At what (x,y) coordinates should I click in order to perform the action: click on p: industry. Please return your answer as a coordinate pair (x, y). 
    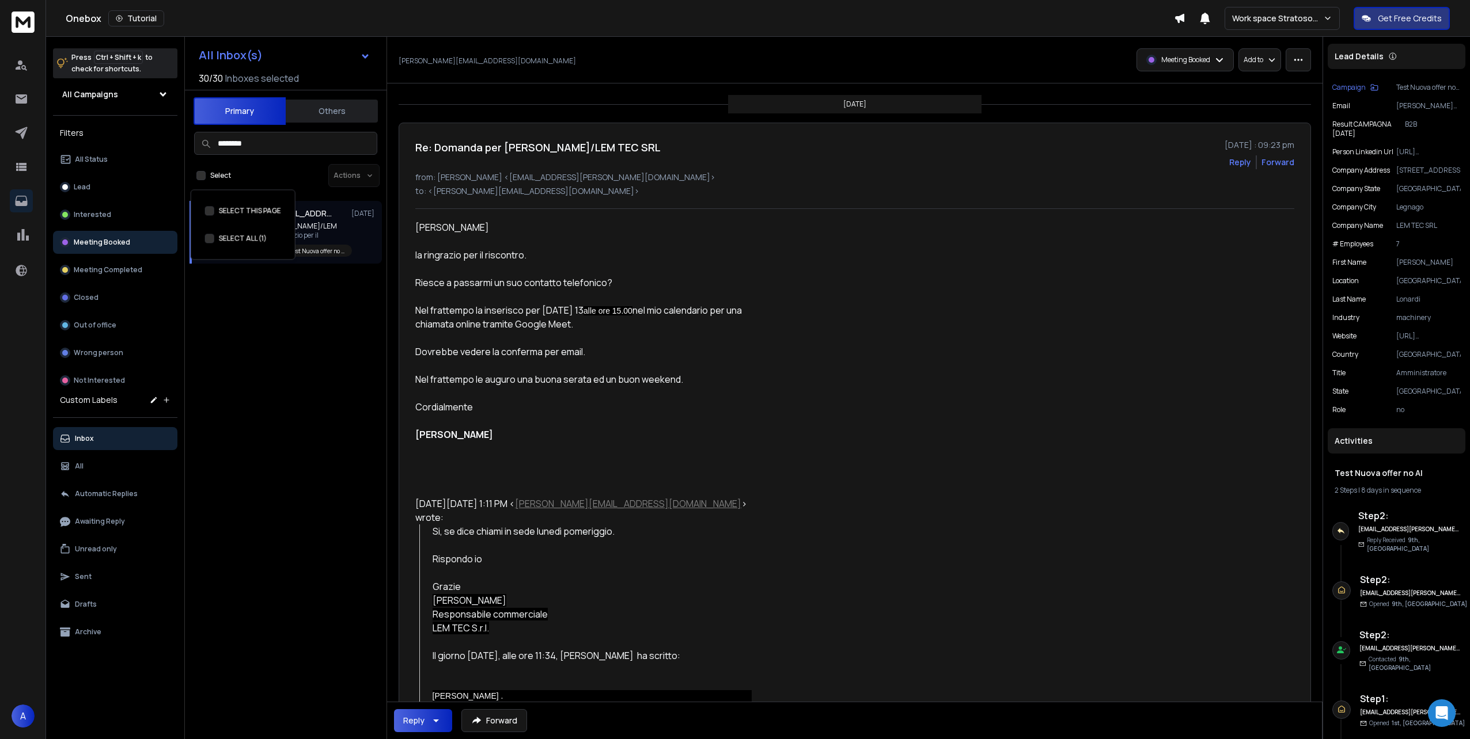
    Looking at the image, I should click on (1345, 318).